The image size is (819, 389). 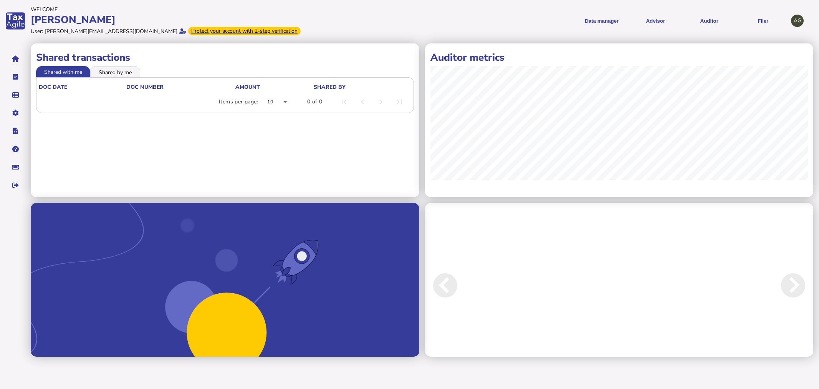 I want to click on button: Previous, so click(x=457, y=285).